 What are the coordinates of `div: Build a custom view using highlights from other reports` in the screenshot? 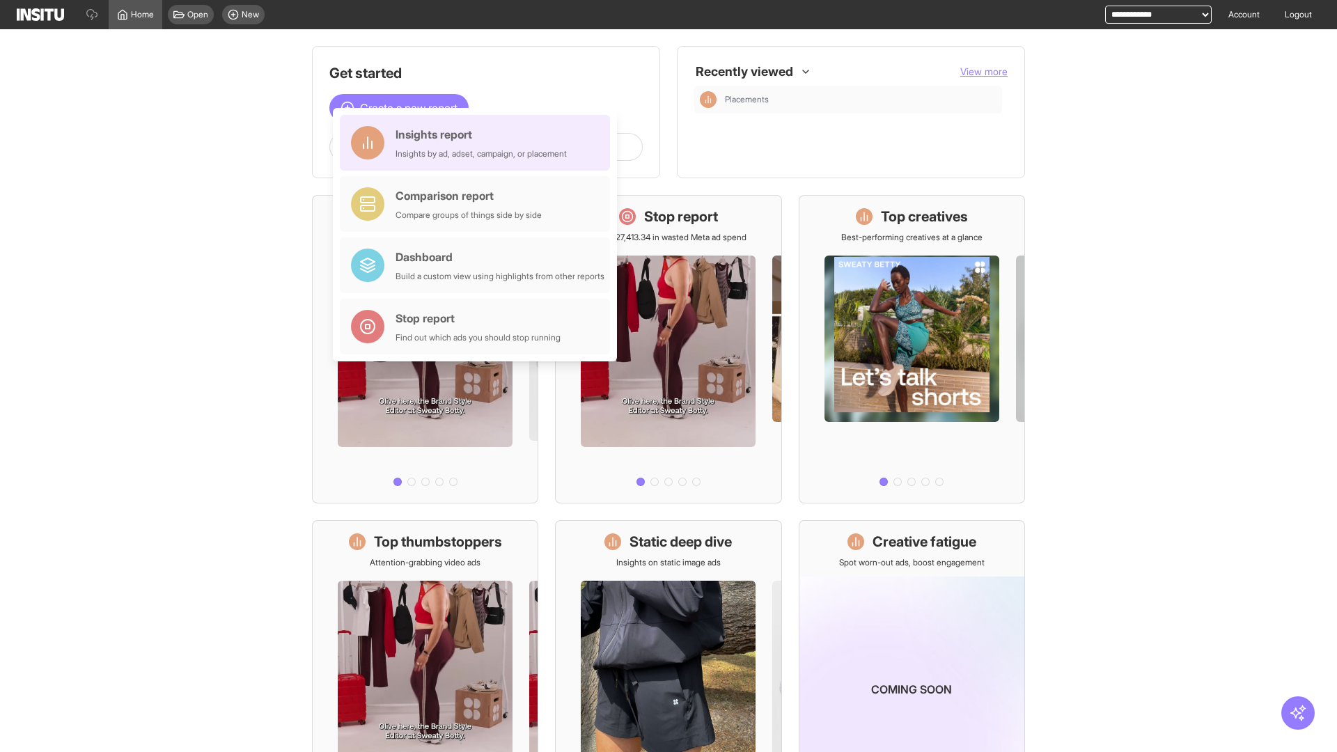 It's located at (500, 277).